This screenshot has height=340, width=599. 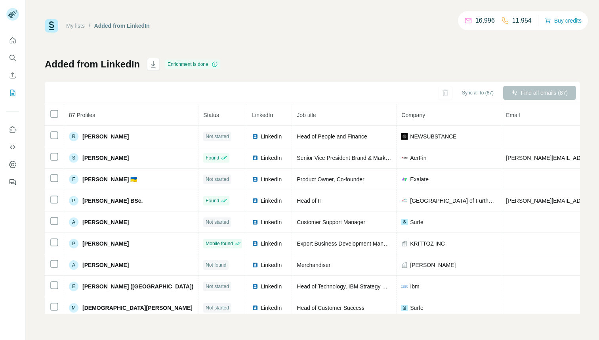 I want to click on h1: Added from LinkedIn, so click(x=92, y=64).